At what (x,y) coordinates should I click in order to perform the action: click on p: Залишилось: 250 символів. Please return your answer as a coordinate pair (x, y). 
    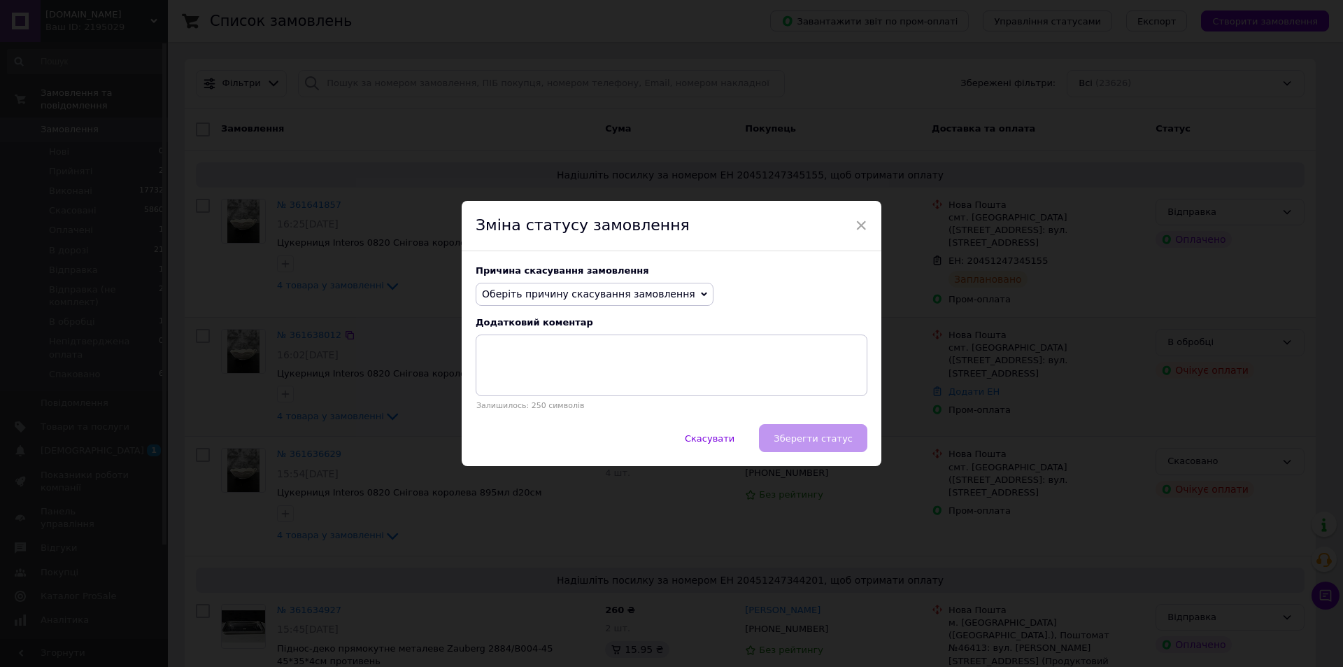
    Looking at the image, I should click on (672, 405).